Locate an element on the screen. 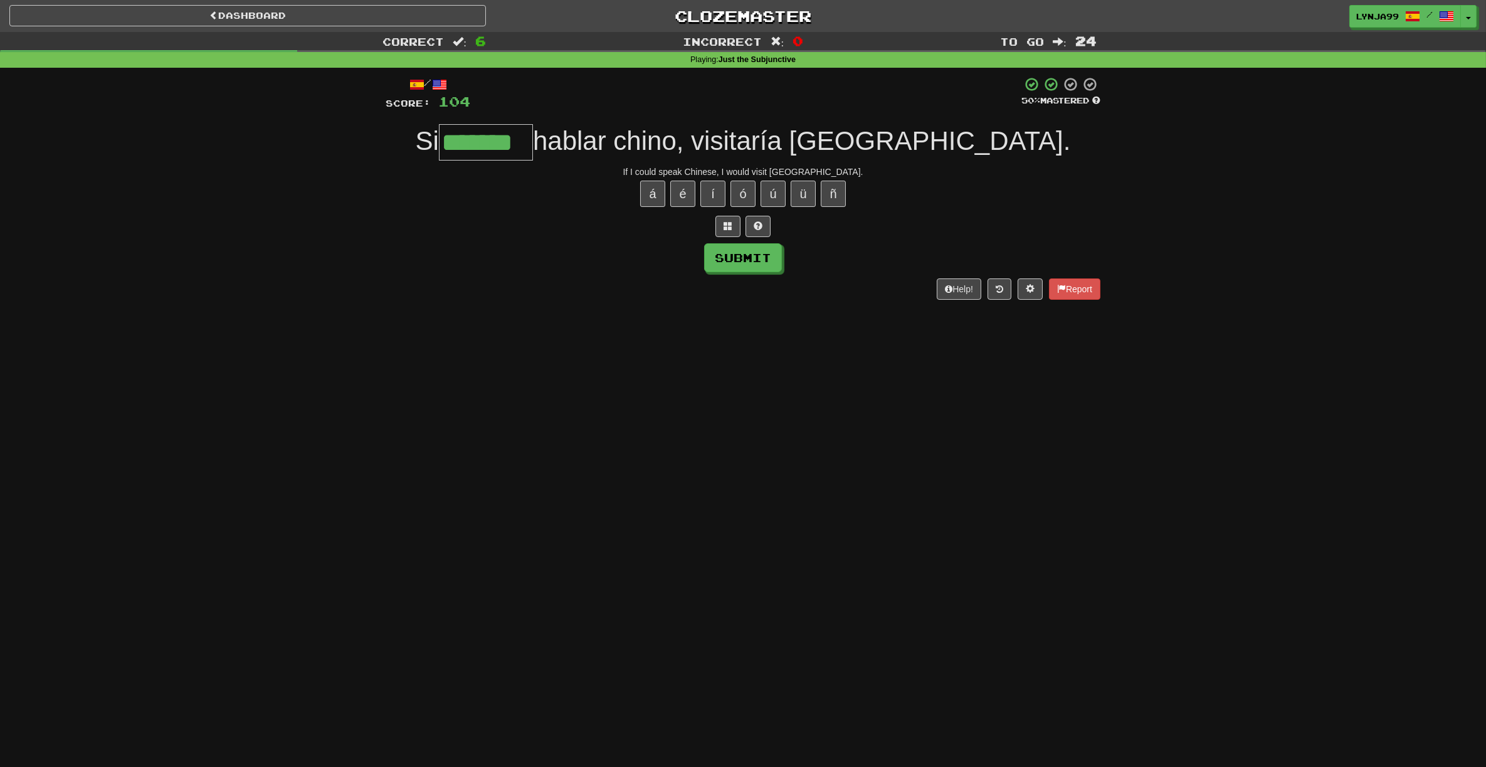 This screenshot has width=1486, height=767. strong: Just the Subjunctive is located at coordinates (757, 60).